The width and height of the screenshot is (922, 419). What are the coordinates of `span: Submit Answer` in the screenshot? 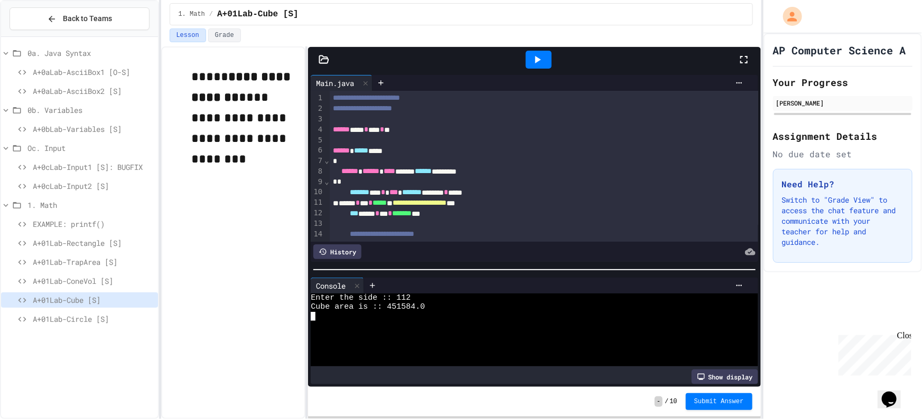 It's located at (719, 402).